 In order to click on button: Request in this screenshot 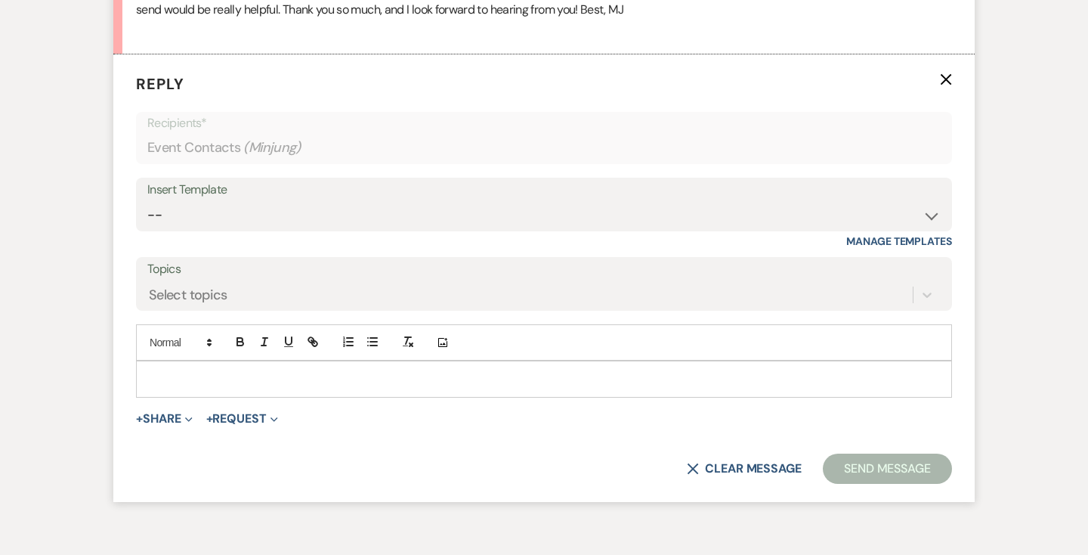, I will do `click(242, 419)`.